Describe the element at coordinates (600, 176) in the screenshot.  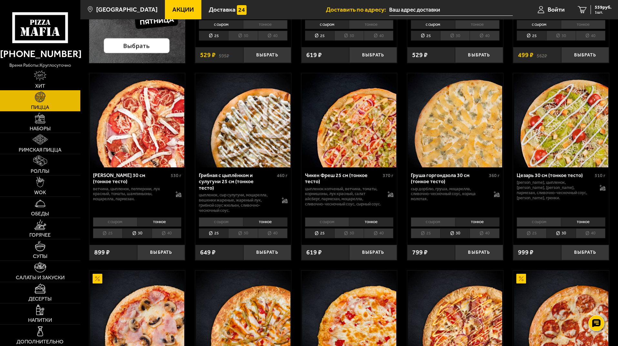
I see `span: 510 г` at that location.